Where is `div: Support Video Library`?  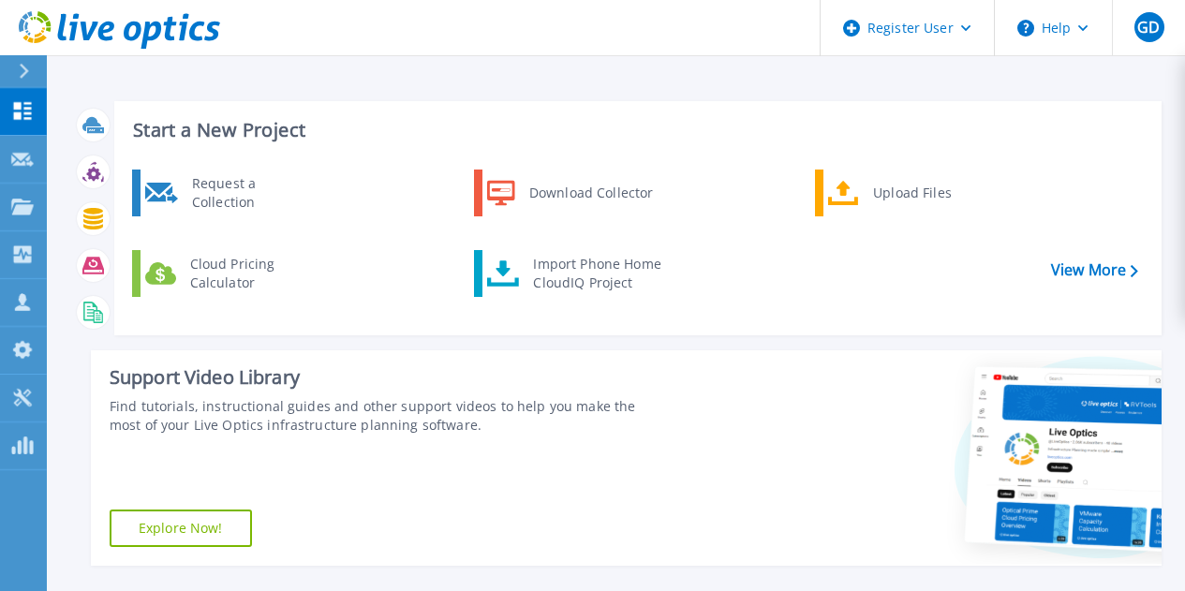
div: Support Video Library is located at coordinates (388, 377).